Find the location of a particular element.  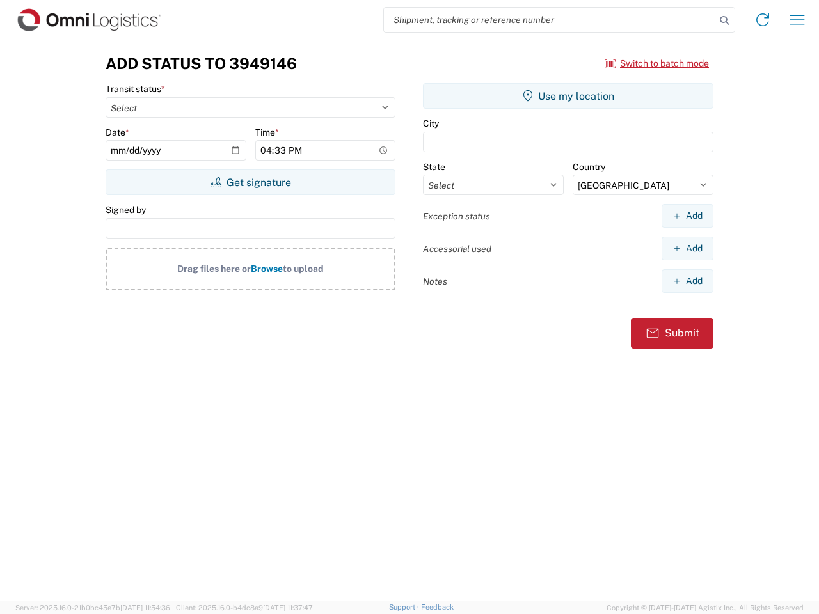

label: Date is located at coordinates (117, 132).